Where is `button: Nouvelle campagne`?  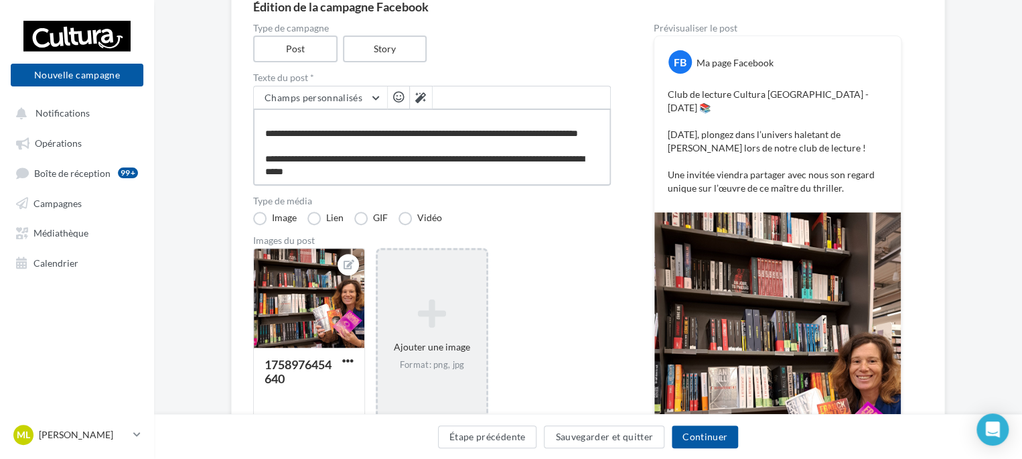 button: Nouvelle campagne is located at coordinates (77, 75).